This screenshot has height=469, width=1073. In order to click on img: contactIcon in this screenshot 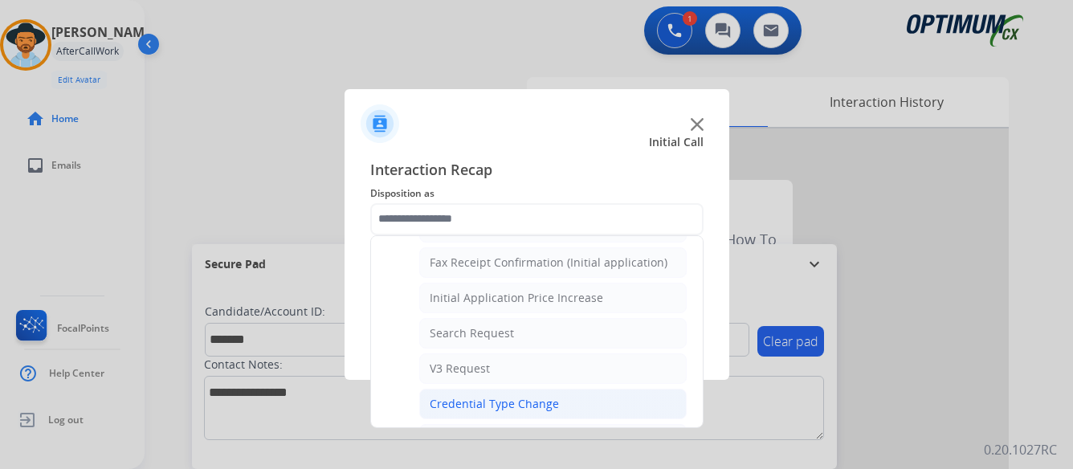, I will do `click(380, 124)`.